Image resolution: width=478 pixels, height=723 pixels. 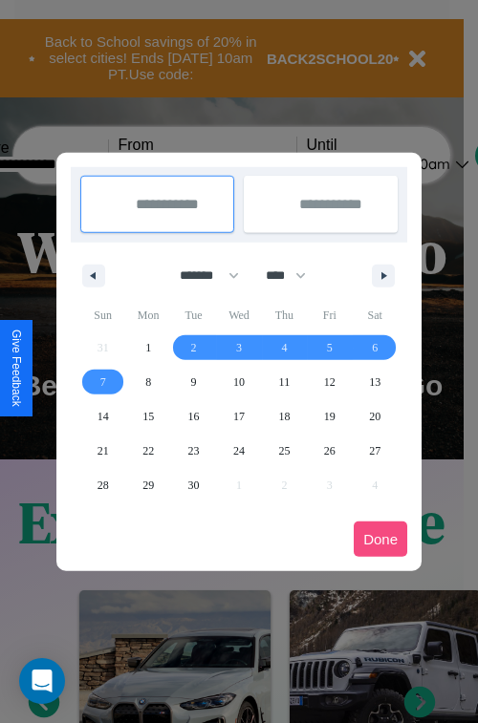 What do you see at coordinates (103, 485) in the screenshot?
I see `span: 28` at bounding box center [103, 485].